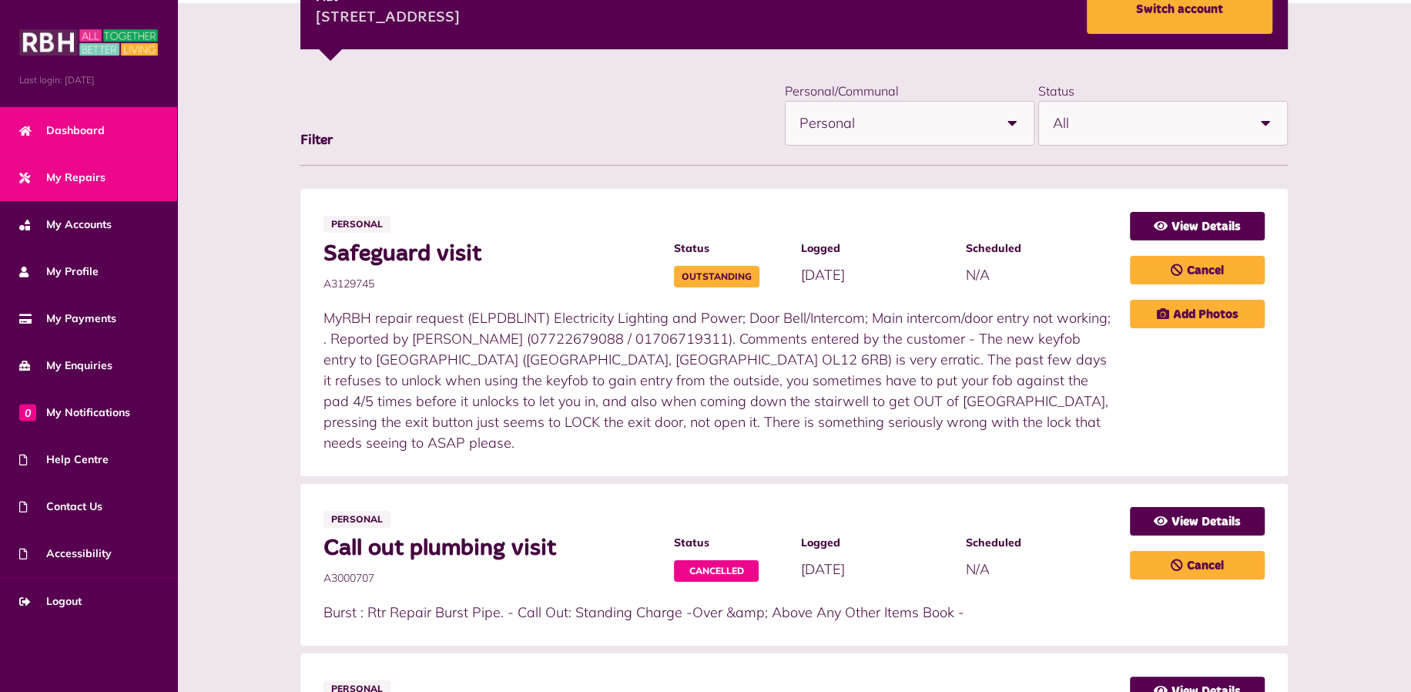 This screenshot has width=1411, height=692. Describe the element at coordinates (65, 553) in the screenshot. I see `span: Accessibility` at that location.